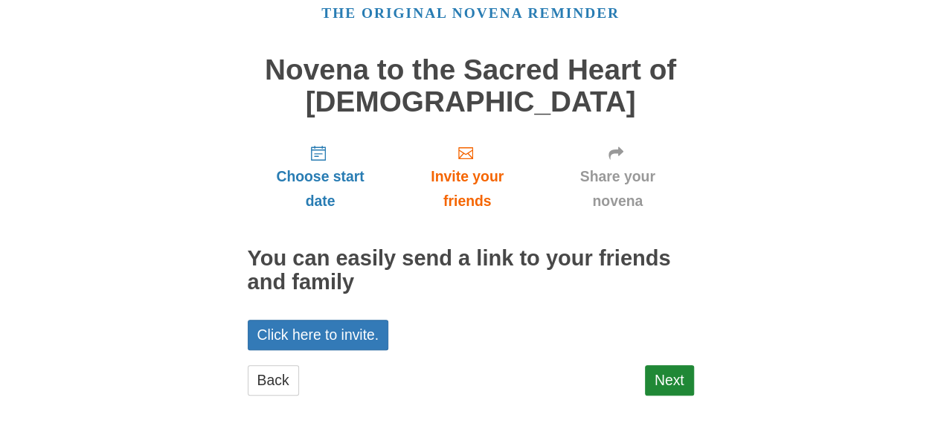  I want to click on a: Invite your friends, so click(466, 176).